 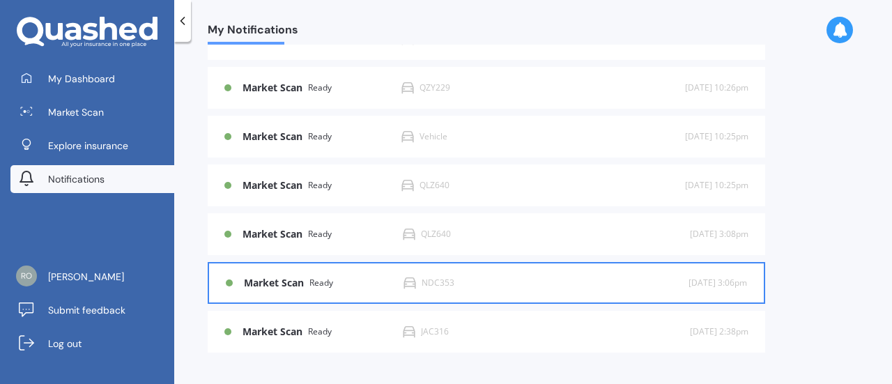 I want to click on div: NDC353, so click(x=438, y=283).